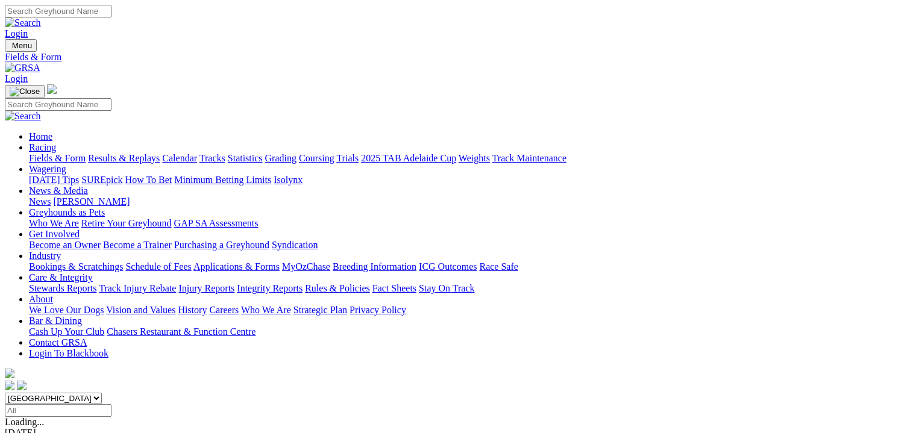 The width and height of the screenshot is (919, 433). Describe the element at coordinates (295, 245) in the screenshot. I see `a: Syndication` at that location.